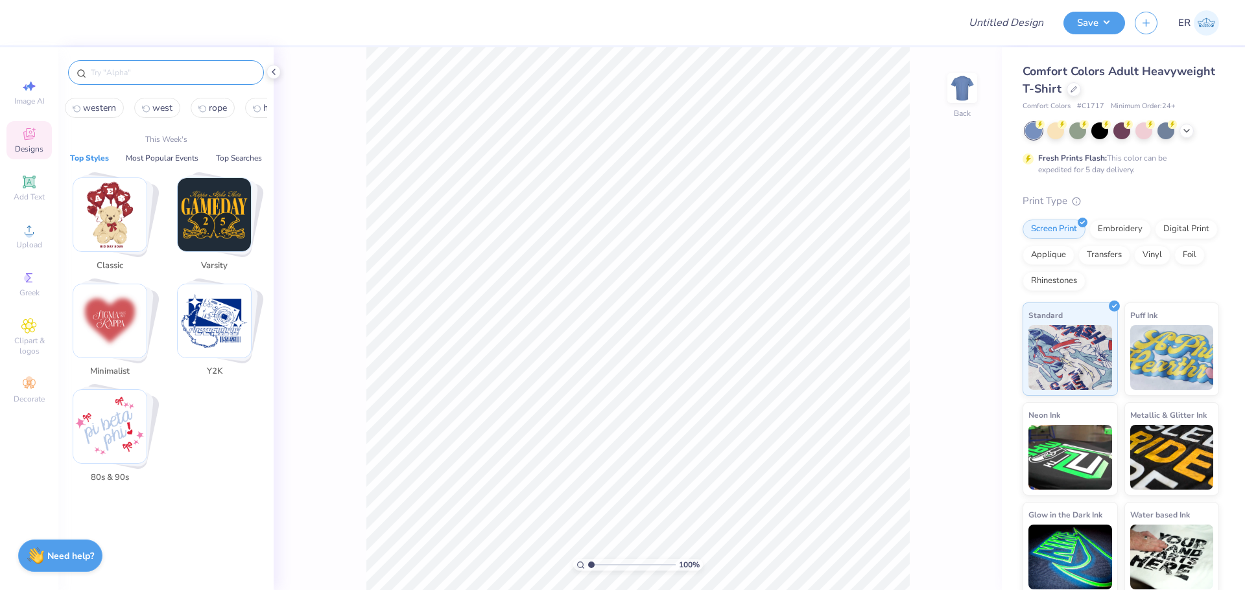 The image size is (1245, 590). I want to click on span: Upload, so click(29, 245).